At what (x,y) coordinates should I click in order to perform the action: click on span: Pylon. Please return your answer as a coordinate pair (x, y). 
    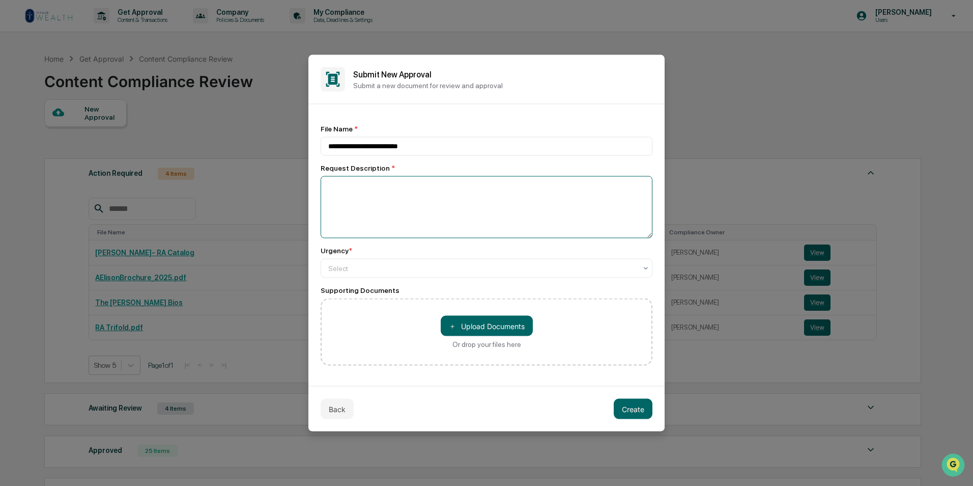
    Looking at the image, I should click on (112, 176).